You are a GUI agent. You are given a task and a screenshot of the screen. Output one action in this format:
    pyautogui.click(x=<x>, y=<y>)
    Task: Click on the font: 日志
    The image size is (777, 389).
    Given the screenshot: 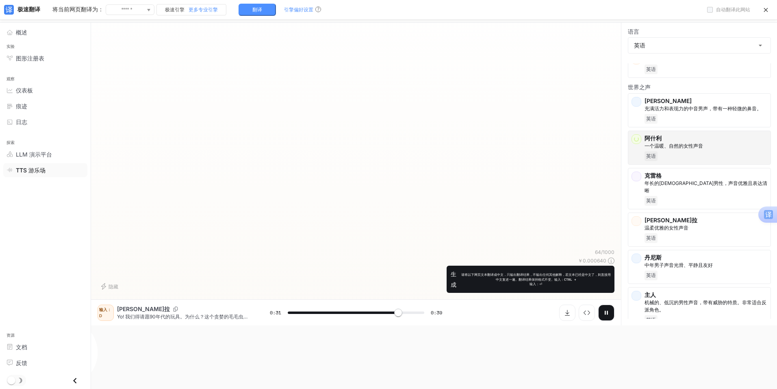 What is the action you would take?
    pyautogui.click(x=22, y=122)
    